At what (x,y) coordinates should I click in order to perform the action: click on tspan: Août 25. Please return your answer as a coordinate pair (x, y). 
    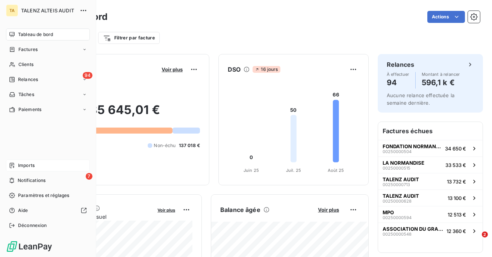
    Looking at the image, I should click on (336, 171).